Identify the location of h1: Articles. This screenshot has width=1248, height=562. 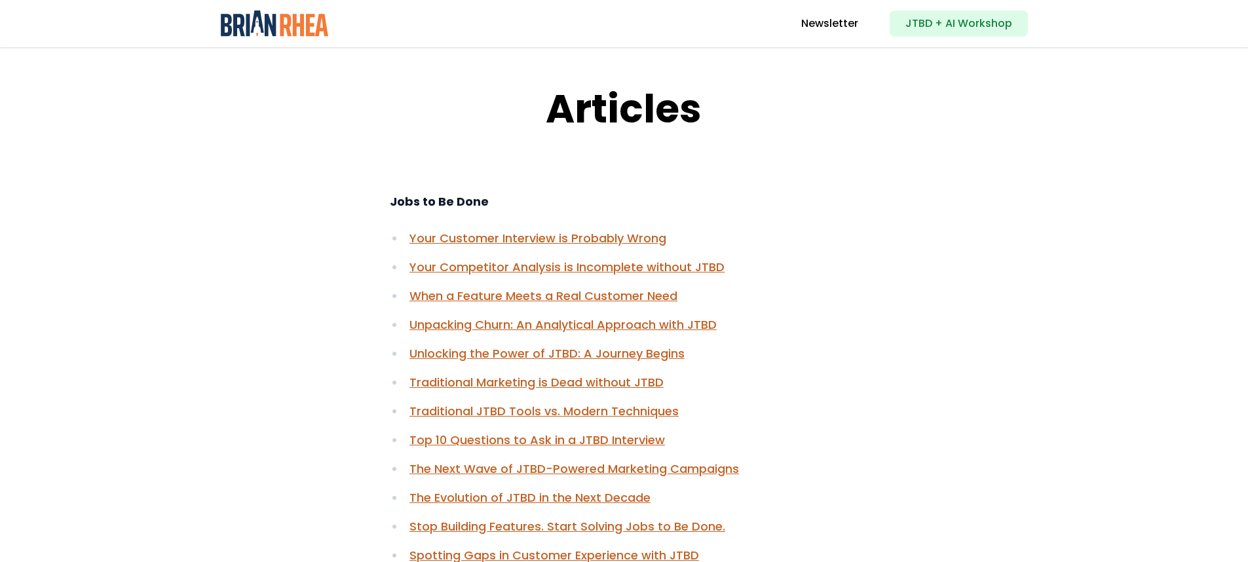
(624, 109).